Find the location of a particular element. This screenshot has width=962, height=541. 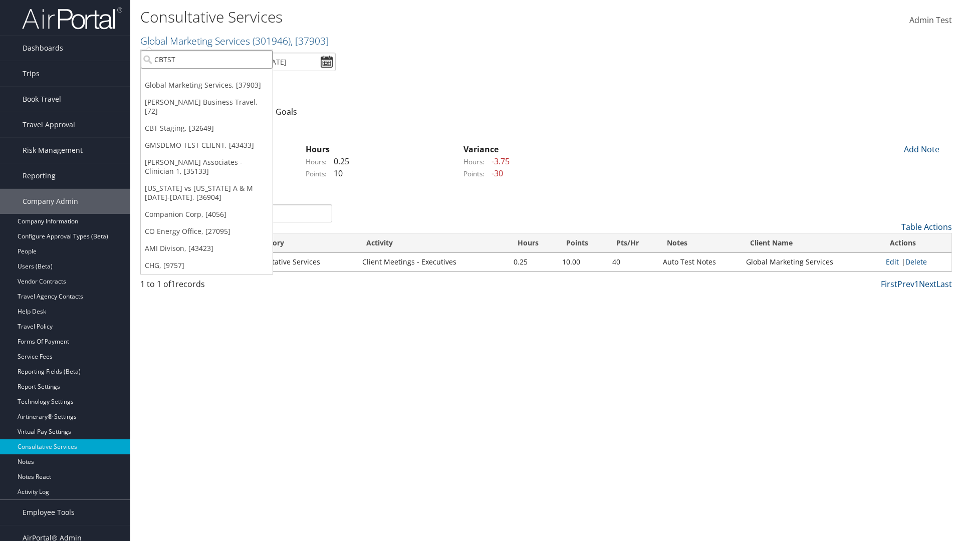

th: Hours is located at coordinates (532, 243).